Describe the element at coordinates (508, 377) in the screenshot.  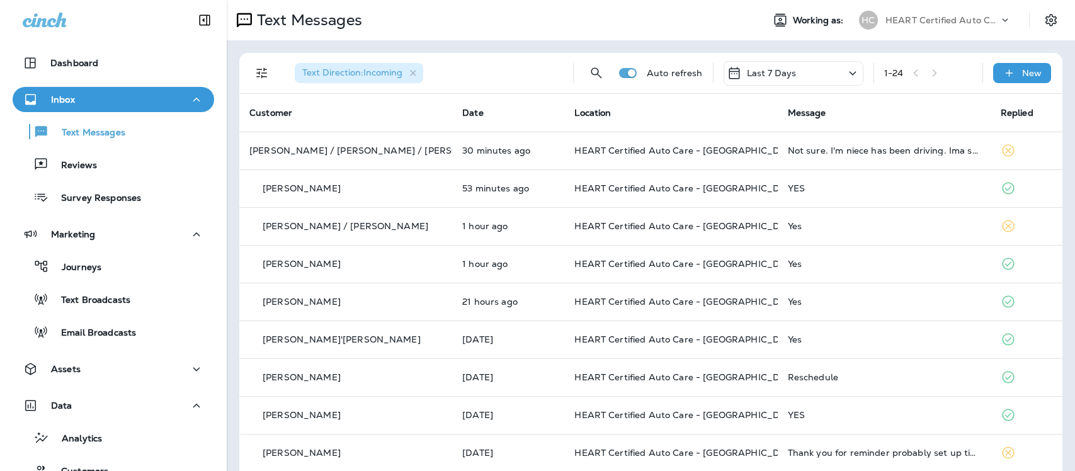
I see `p: Oct 2, 2025 09:04 AM` at that location.